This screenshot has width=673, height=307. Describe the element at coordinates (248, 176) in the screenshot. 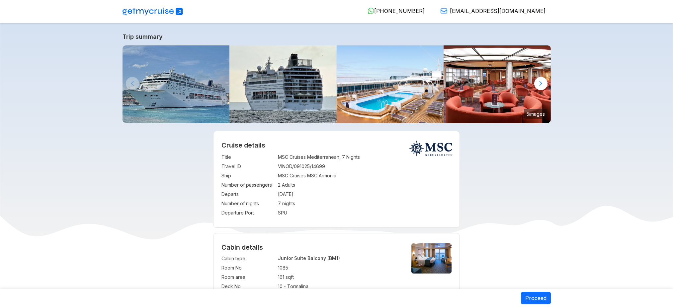

I see `td: Ship` at that location.